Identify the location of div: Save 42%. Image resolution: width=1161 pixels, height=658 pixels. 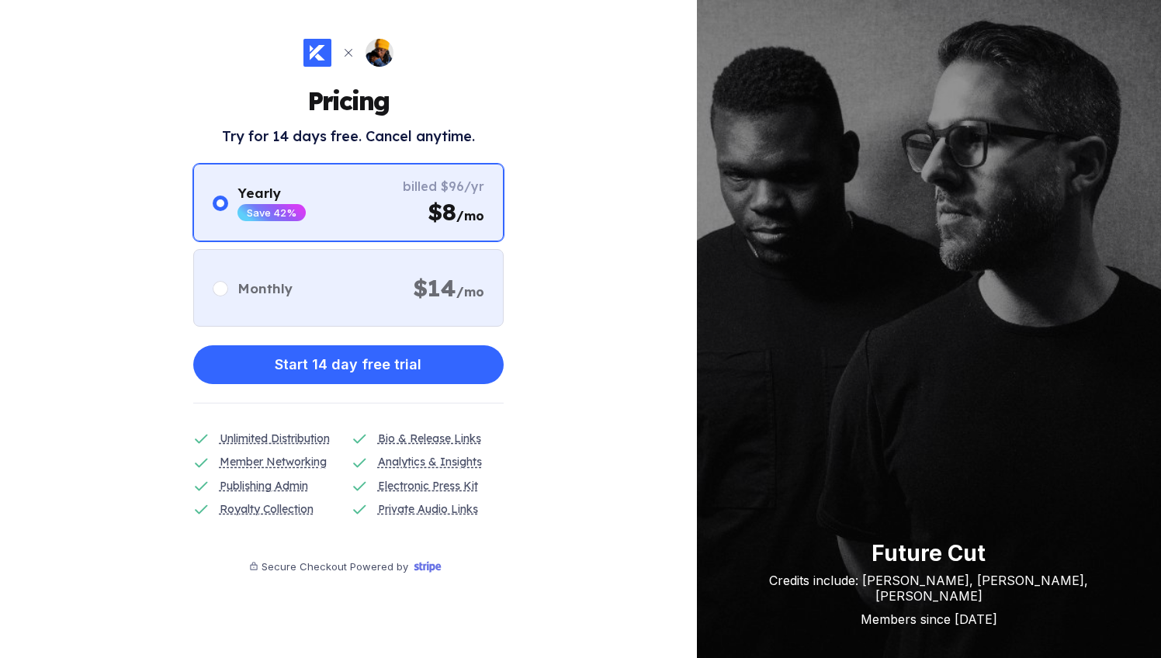
(272, 213).